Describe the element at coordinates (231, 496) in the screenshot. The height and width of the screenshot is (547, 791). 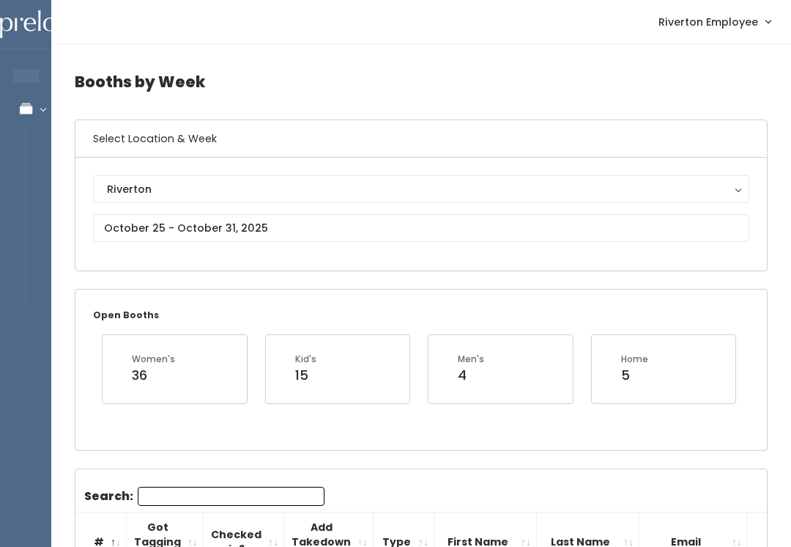
I see `input: Search:` at that location.